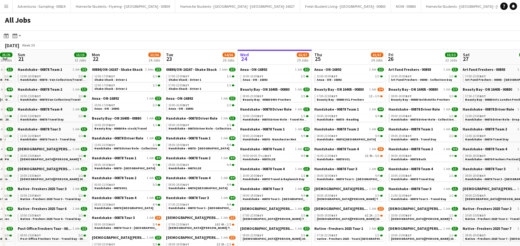  What do you see at coordinates (423, 89) in the screenshot?
I see `a: Beauty Bay - ON 16405 - 008801 Job3/3` at bounding box center [423, 89].